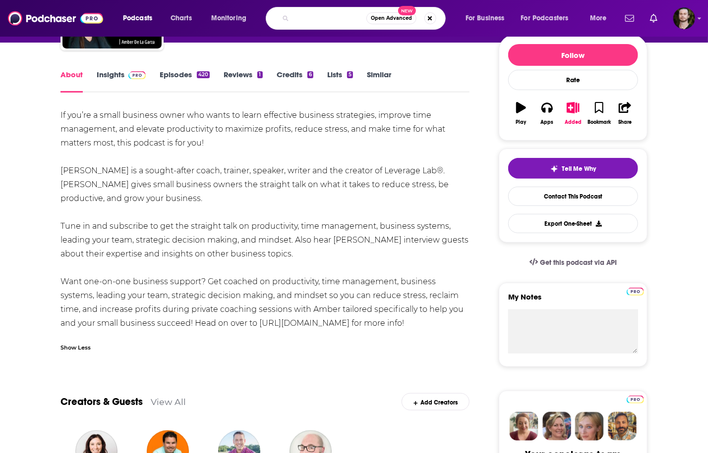 The width and height of the screenshot is (708, 453). What do you see at coordinates (168, 402) in the screenshot?
I see `a: View All` at bounding box center [168, 402].